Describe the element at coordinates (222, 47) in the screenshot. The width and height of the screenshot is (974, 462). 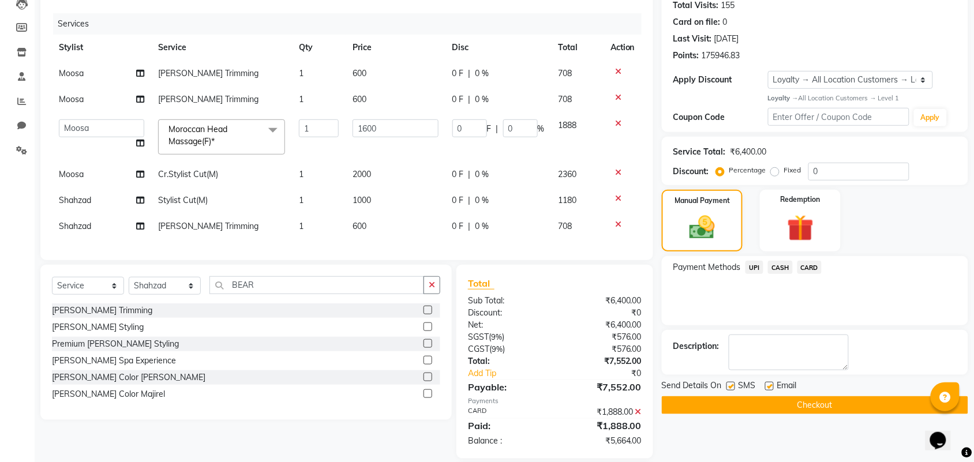
I see `th: Service` at that location.